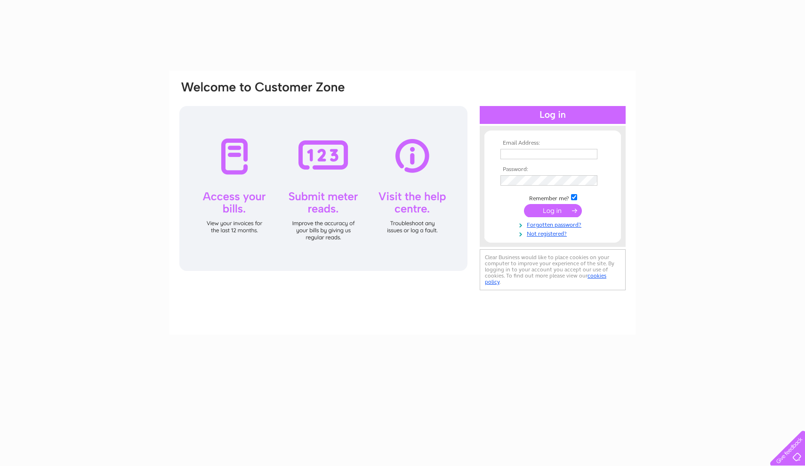 The height and width of the screenshot is (466, 805). What do you see at coordinates (553, 143) in the screenshot?
I see `th: Email Address:` at bounding box center [553, 143].